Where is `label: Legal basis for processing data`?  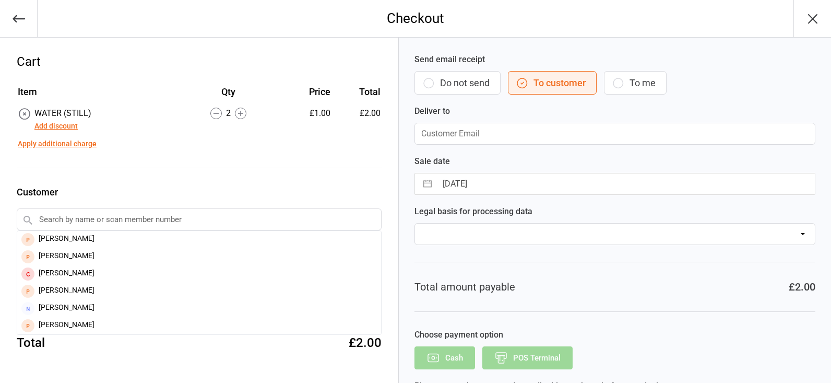 label: Legal basis for processing data is located at coordinates (615, 211).